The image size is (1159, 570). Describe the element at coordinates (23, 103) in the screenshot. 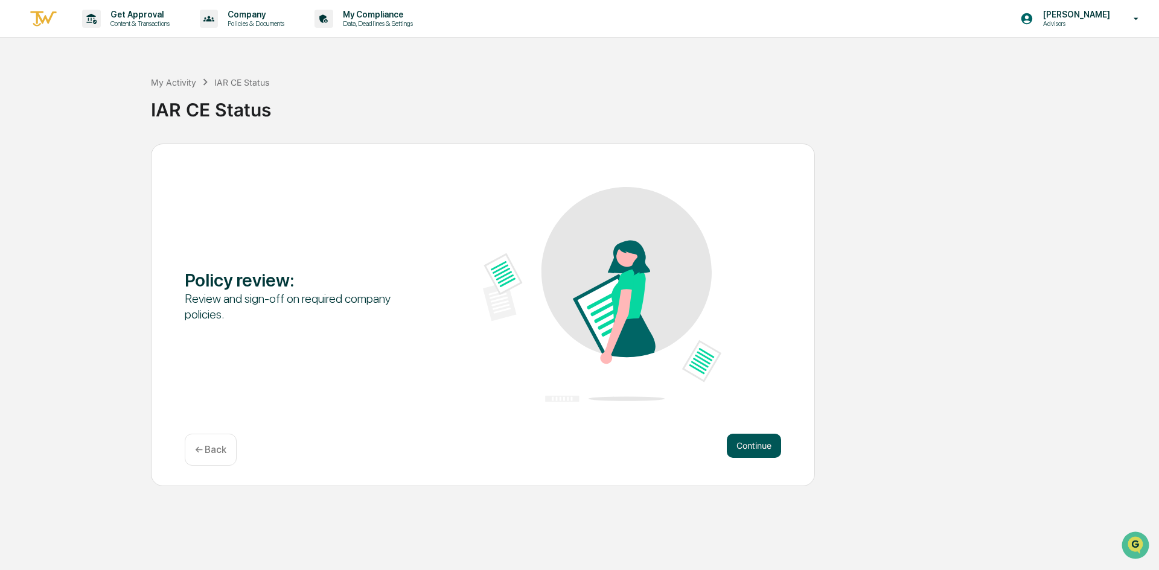

I see `img: 1746055101610-c473b297-6a78-478c-a979-82029cc54cd1` at that location.